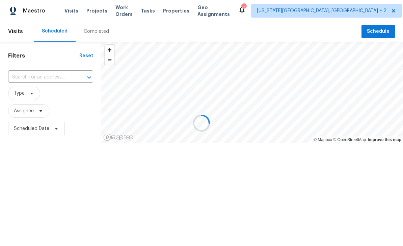 This screenshot has width=403, height=246. What do you see at coordinates (109, 60) in the screenshot?
I see `span: Zoom out` at bounding box center [109, 60].